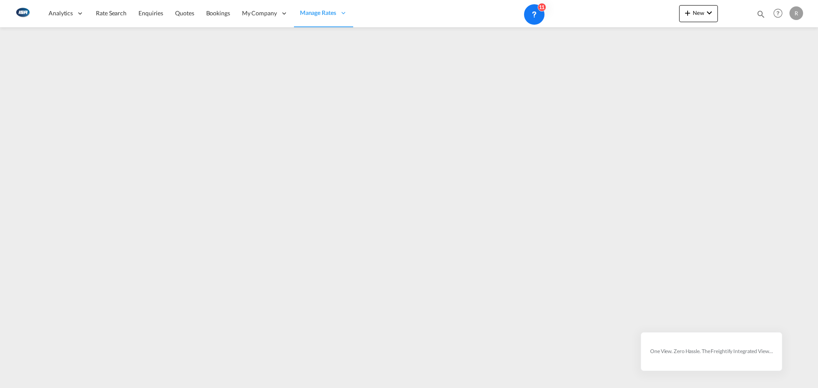 Image resolution: width=818 pixels, height=388 pixels. Describe the element at coordinates (318, 13) in the screenshot. I see `span: Manage Rates` at that location.